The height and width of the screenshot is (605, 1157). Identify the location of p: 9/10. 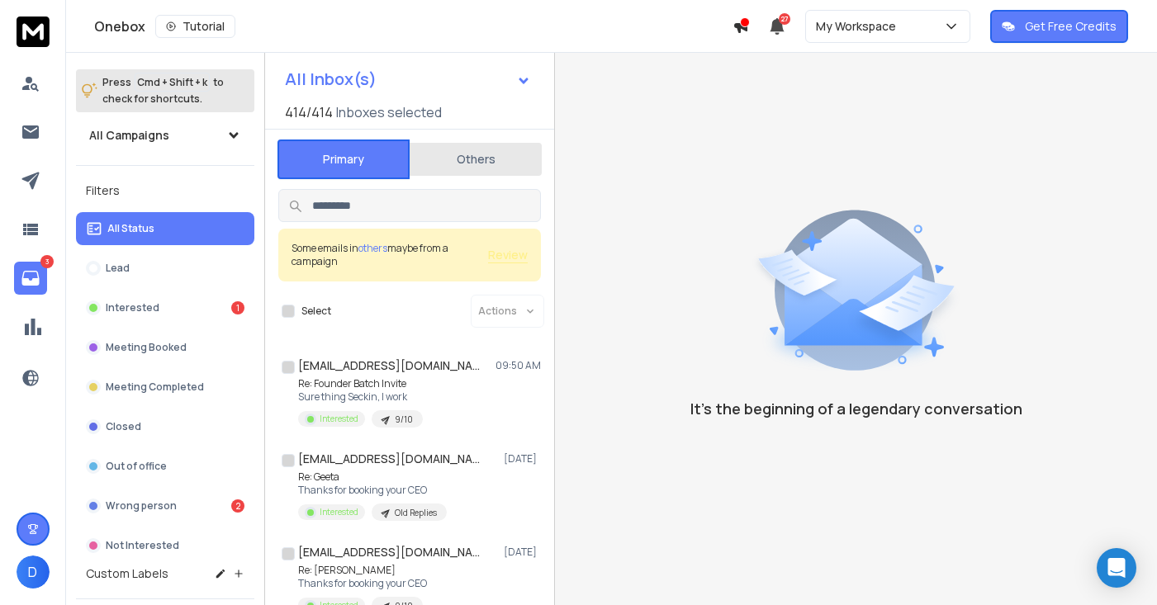
(404, 419).